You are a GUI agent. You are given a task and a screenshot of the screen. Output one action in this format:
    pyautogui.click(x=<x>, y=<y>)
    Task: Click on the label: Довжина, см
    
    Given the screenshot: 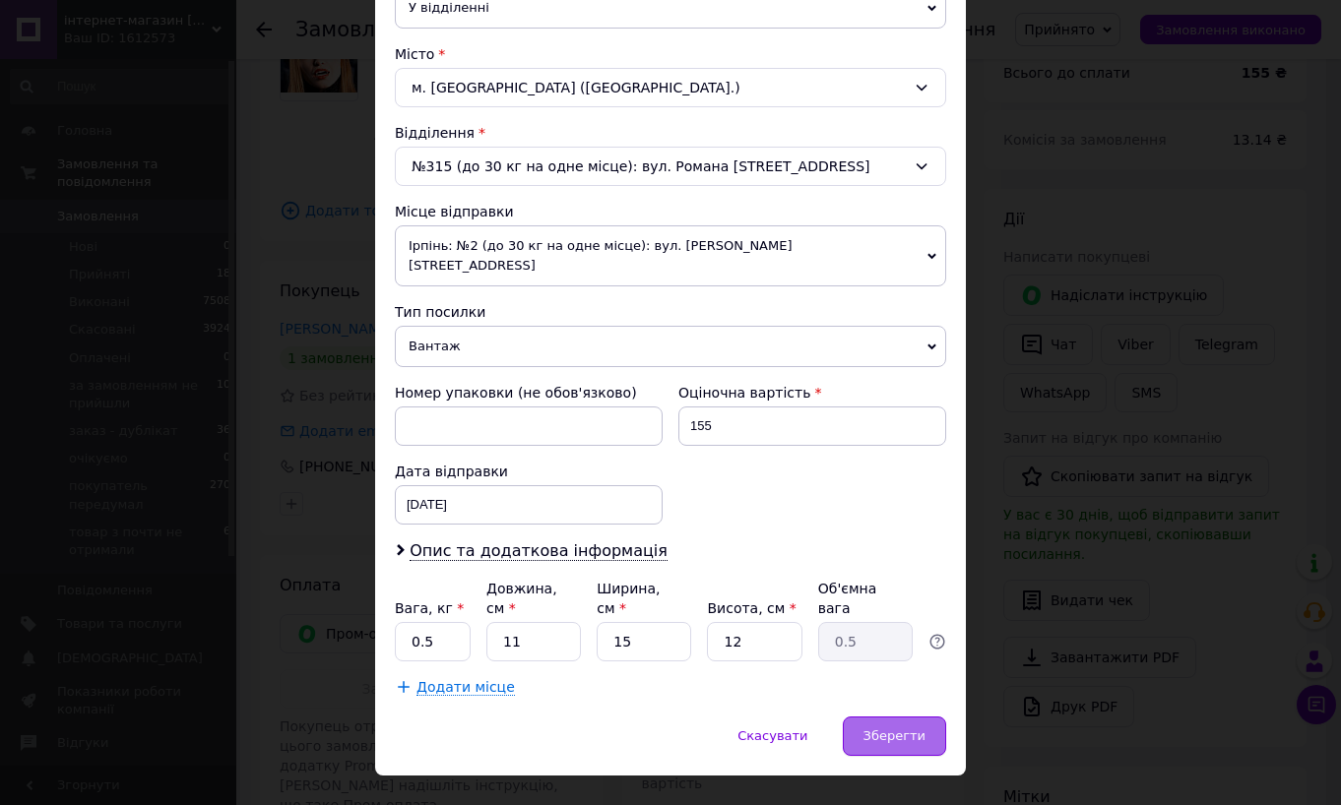 What is the action you would take?
    pyautogui.click(x=522, y=598)
    